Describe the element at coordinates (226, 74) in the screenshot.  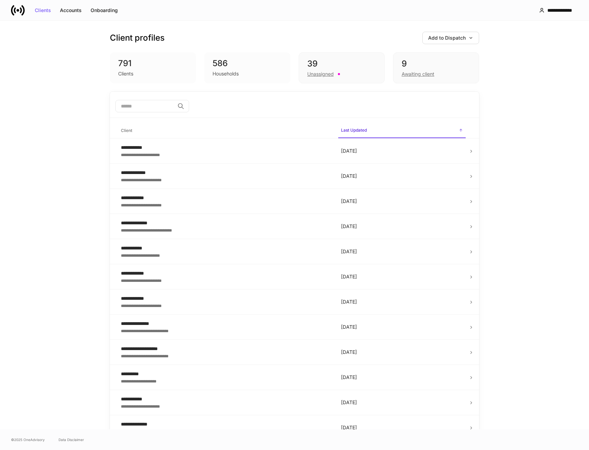
I see `div: Households` at that location.